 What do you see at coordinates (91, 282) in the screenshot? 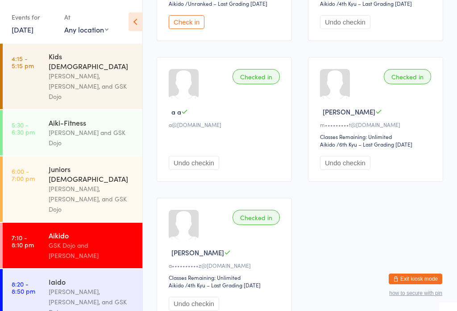
I see `div: Iaido` at bounding box center [91, 282].